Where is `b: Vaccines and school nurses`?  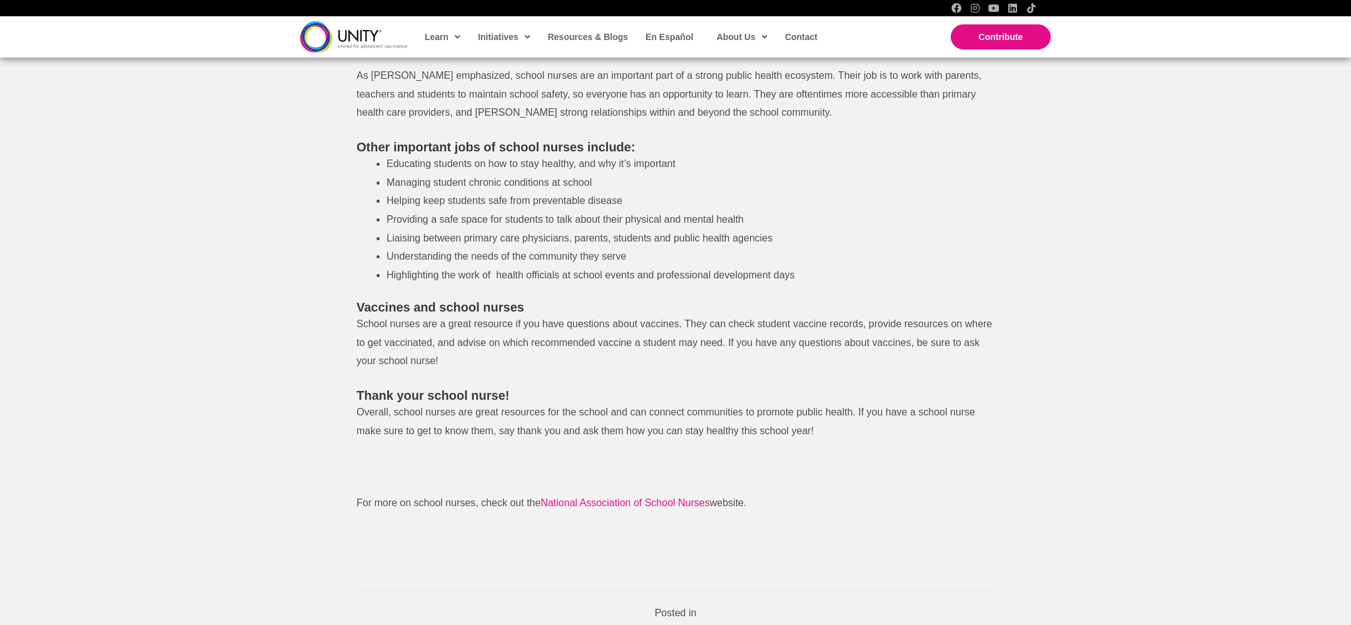 b: Vaccines and school nurses is located at coordinates (440, 307).